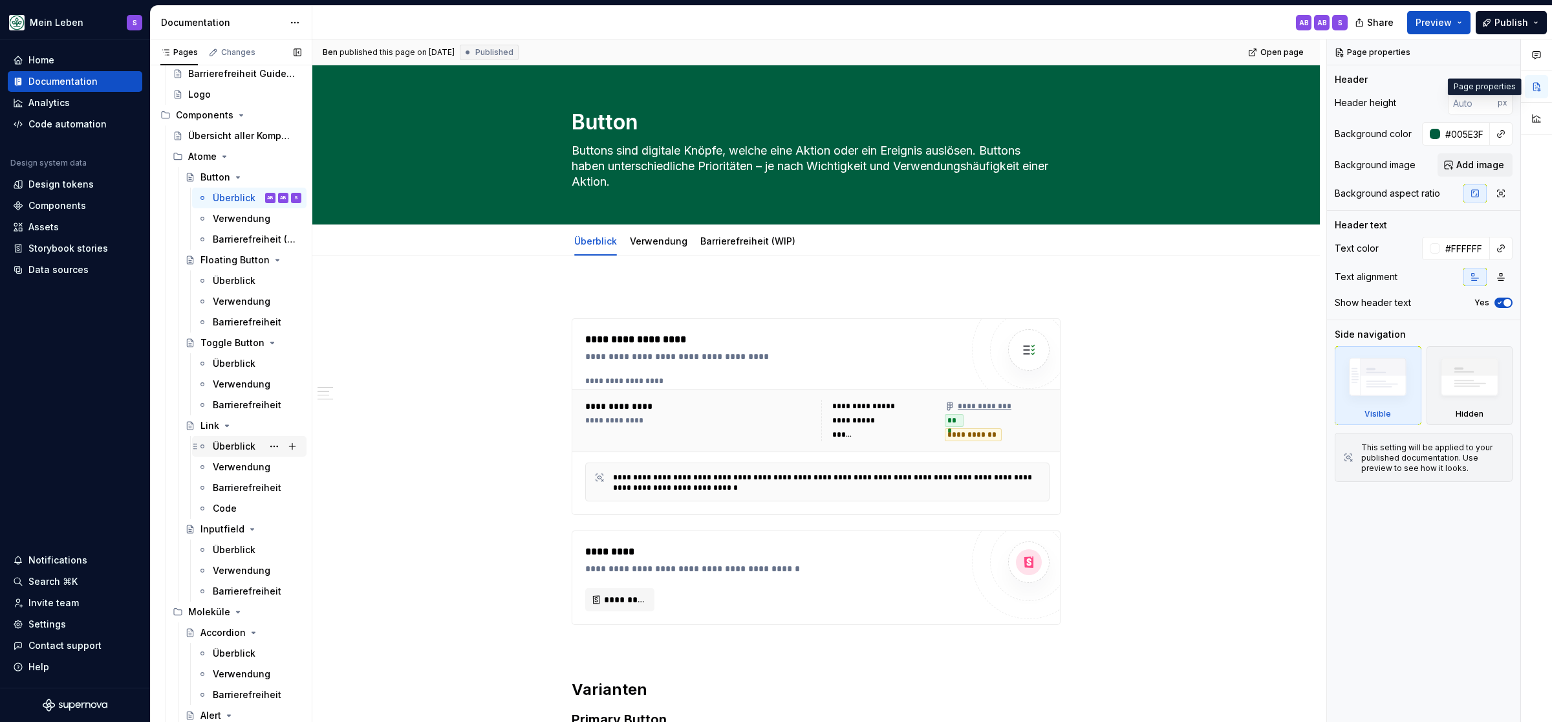 The image size is (1552, 722). What do you see at coordinates (179, 52) in the screenshot?
I see `div: Pages` at bounding box center [179, 52].